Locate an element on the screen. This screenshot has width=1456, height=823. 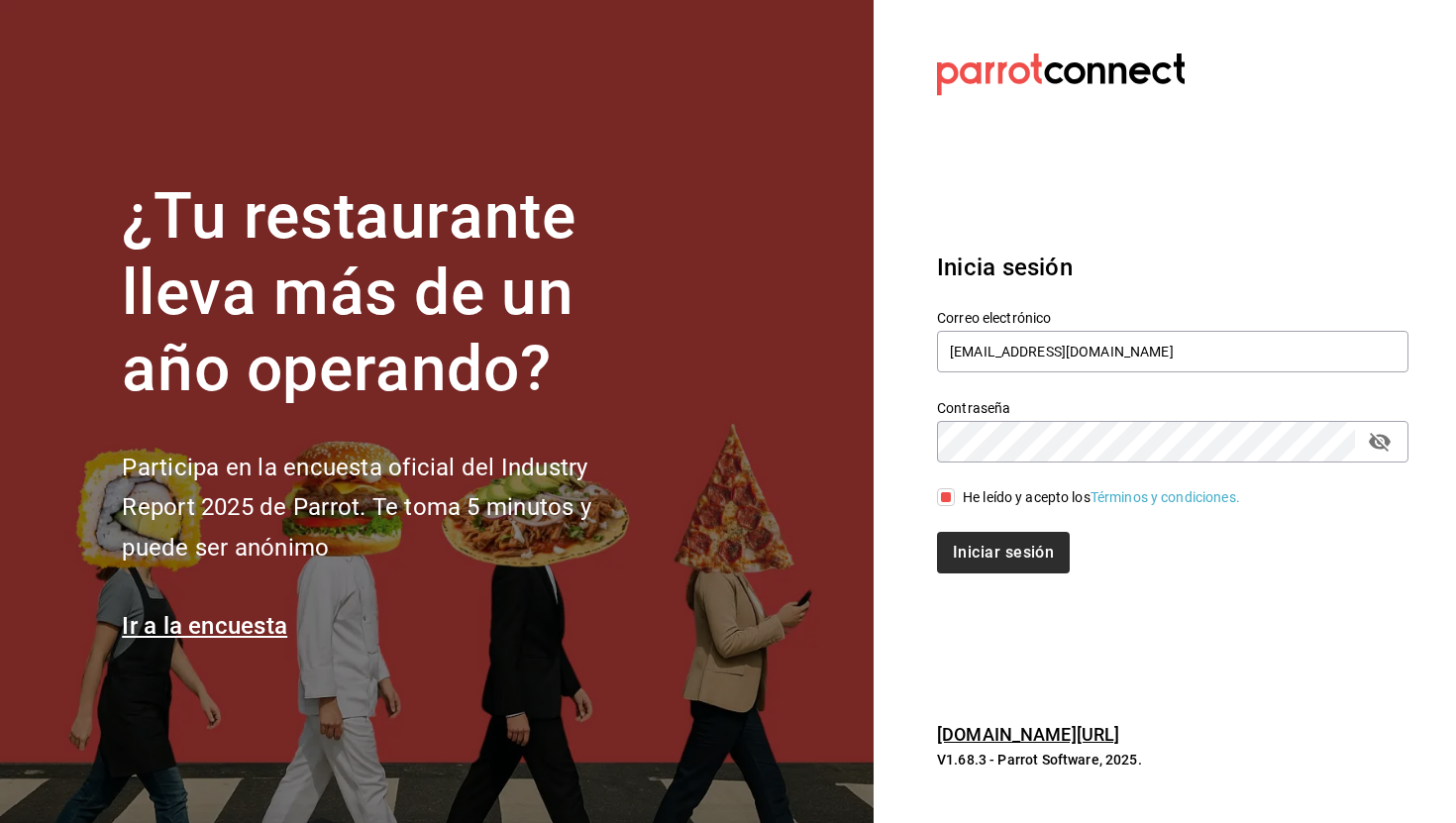
button: Iniciar sesión is located at coordinates (1003, 552).